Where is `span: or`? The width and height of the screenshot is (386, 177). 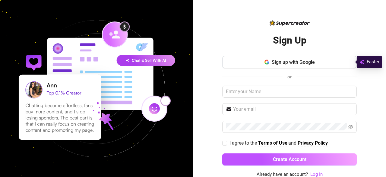 span: or is located at coordinates (290, 77).